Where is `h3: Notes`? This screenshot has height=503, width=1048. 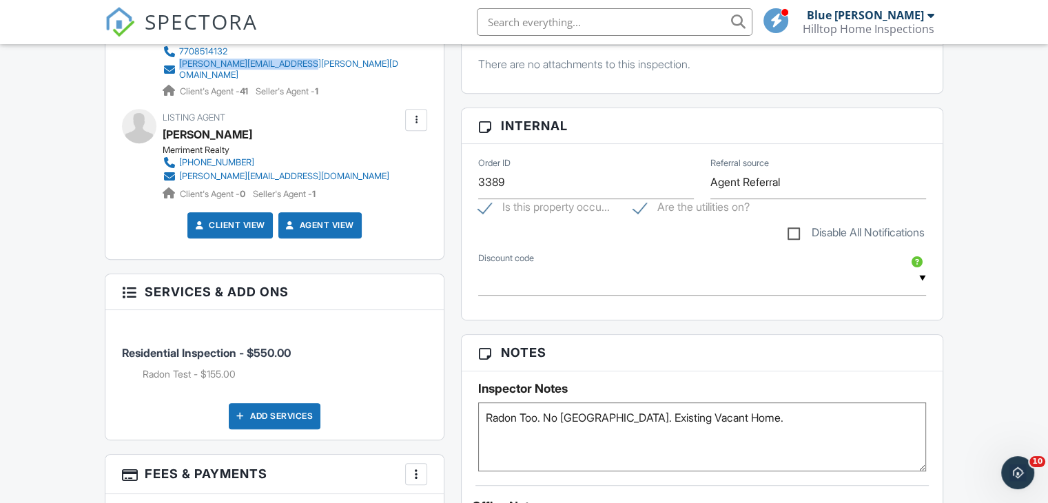
h3: Notes is located at coordinates (702, 353).